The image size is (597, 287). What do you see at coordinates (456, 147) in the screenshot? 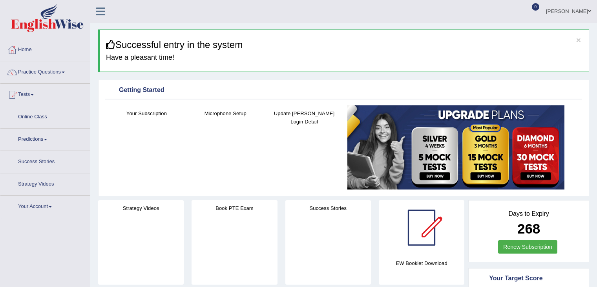
I see `img: small5.jpg` at bounding box center [456, 147].